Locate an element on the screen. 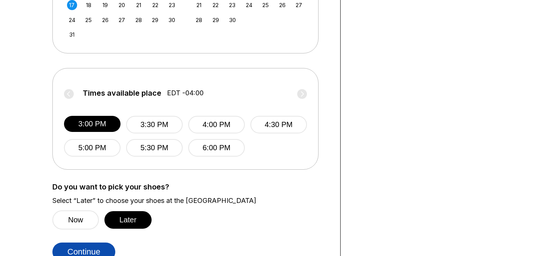 The image size is (539, 256). button: 3:30 PM is located at coordinates (154, 125).